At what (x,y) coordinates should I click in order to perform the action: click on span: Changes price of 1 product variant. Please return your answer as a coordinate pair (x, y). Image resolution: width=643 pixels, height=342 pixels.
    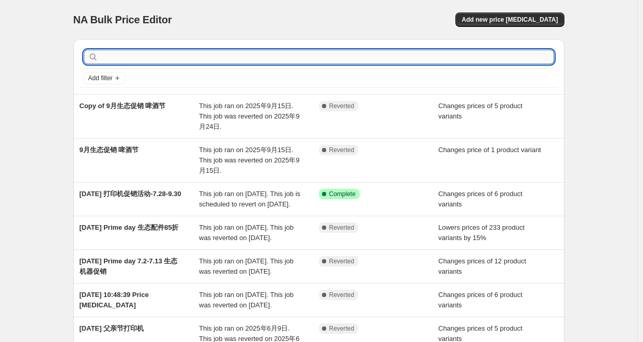
    Looking at the image, I should click on (490, 149).